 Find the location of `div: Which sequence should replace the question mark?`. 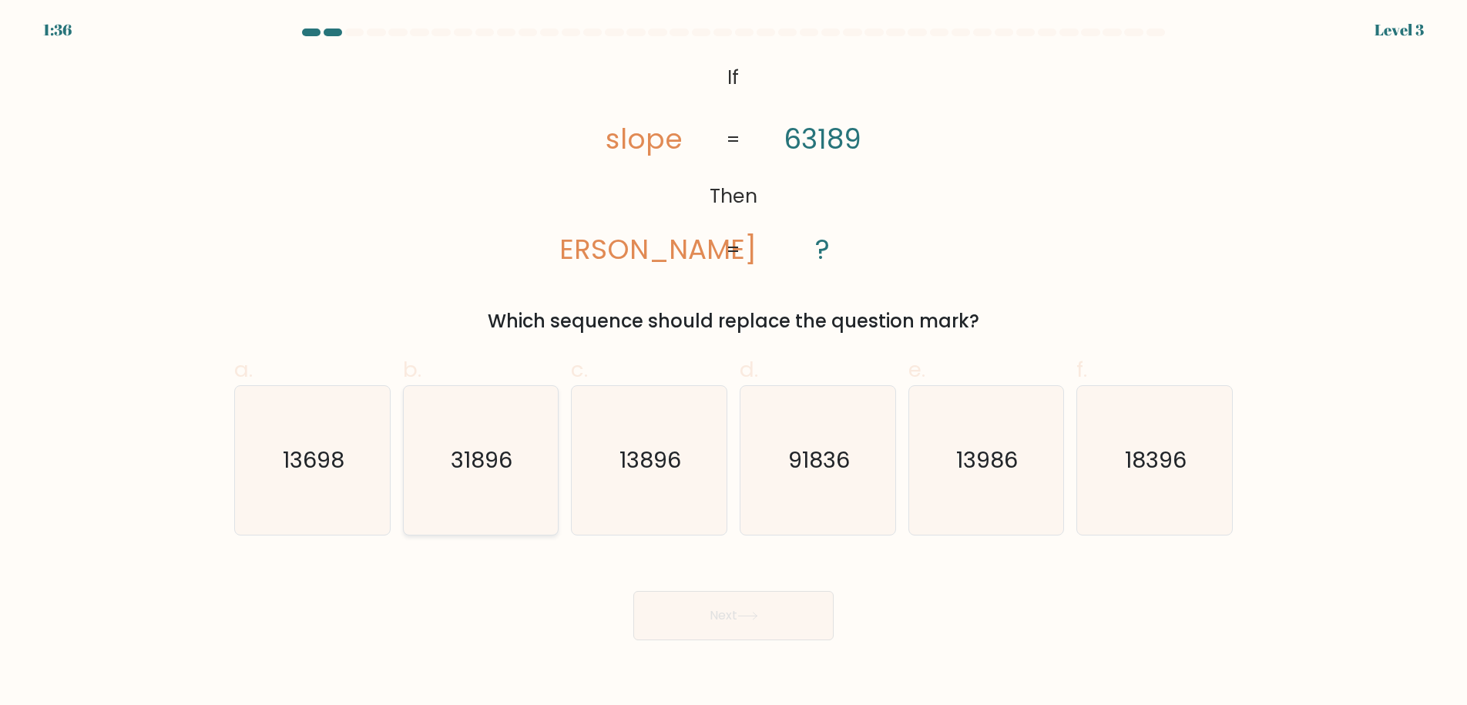

div: Which sequence should replace the question mark? is located at coordinates (733, 321).